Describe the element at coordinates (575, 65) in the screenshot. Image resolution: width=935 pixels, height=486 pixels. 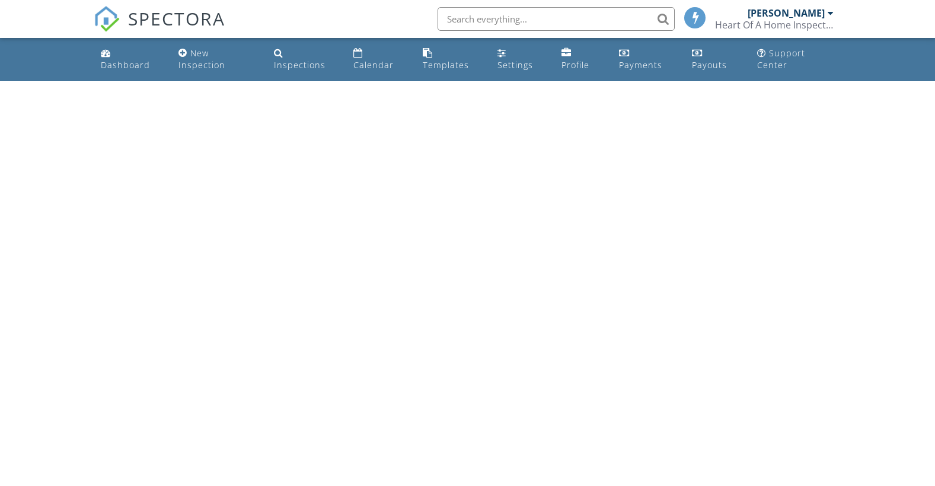
I see `div: Profile` at that location.